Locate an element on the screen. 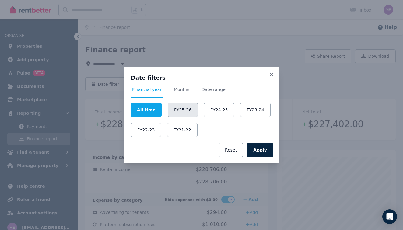 This screenshot has width=403, height=230. button: FY21-22 is located at coordinates (182, 130).